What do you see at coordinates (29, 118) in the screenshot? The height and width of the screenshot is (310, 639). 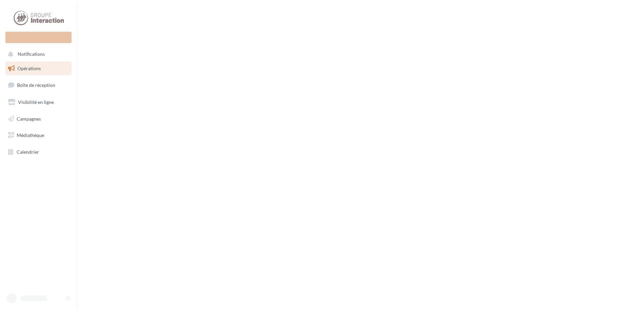 I see `span: Campagnes` at bounding box center [29, 118].